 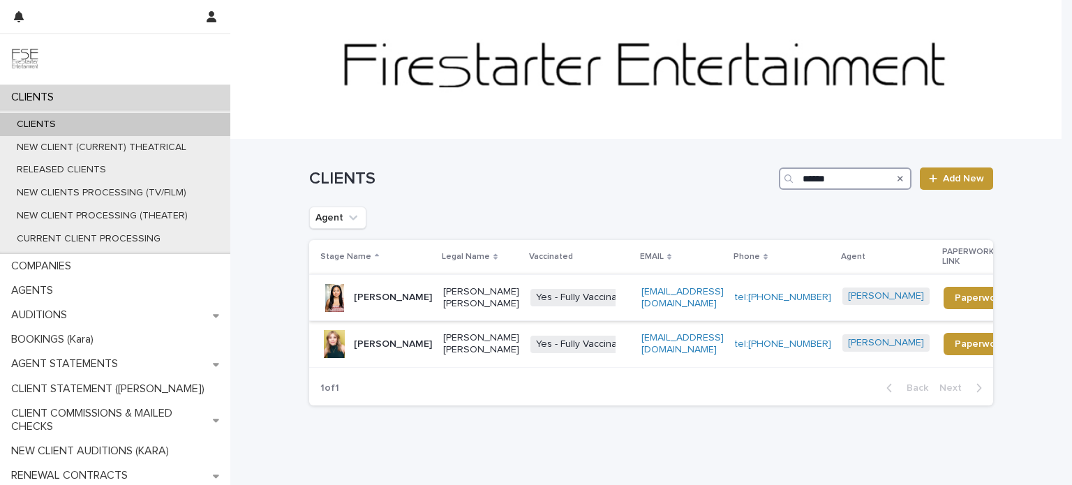 What do you see at coordinates (913, 388) in the screenshot?
I see `span: Back` at bounding box center [913, 388].